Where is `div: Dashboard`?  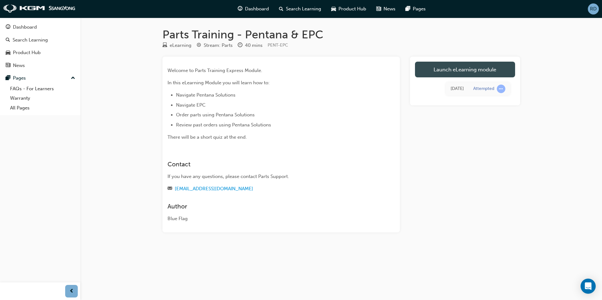 div: Dashboard is located at coordinates (25, 27).